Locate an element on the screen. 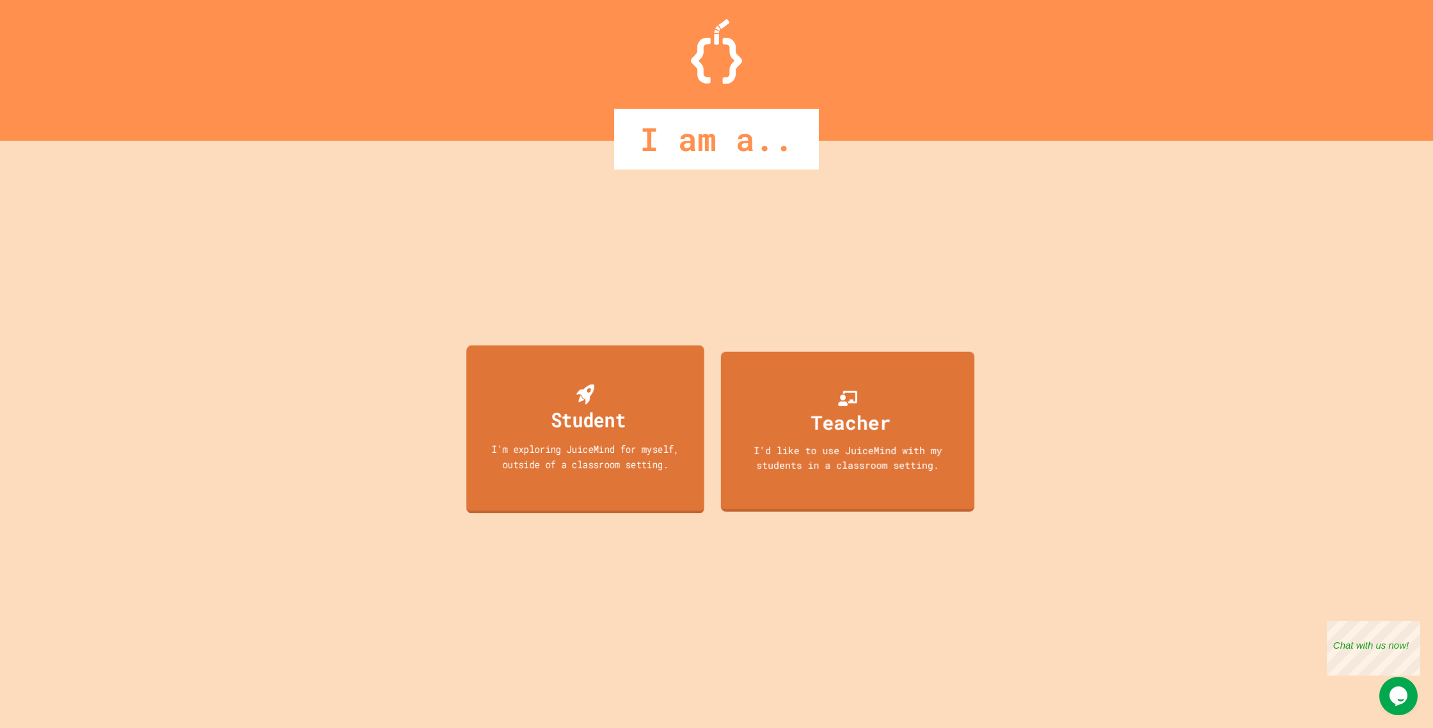 This screenshot has width=1433, height=728. img: Logo.svg is located at coordinates (717, 51).